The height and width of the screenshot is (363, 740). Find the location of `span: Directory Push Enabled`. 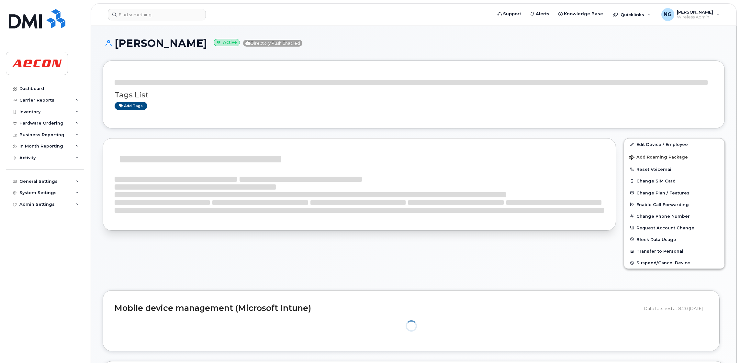

span: Directory Push Enabled is located at coordinates (272, 43).